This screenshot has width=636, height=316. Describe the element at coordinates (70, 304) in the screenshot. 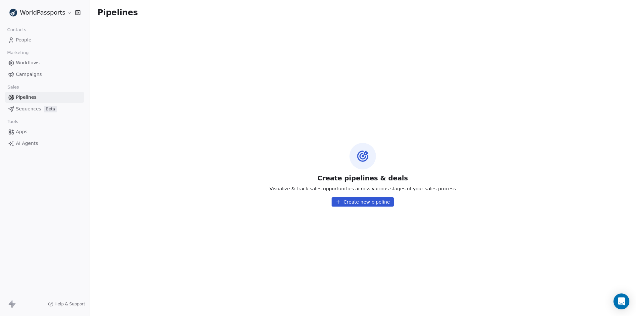

I see `span: Help & Support` at that location.